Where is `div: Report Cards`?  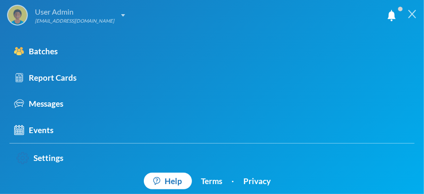
div: Report Cards is located at coordinates (45, 78).